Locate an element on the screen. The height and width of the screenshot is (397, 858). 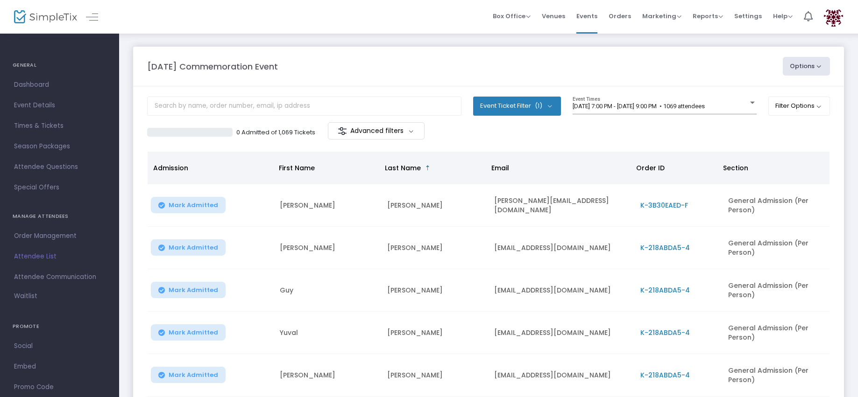
span: Attendee Questions is located at coordinates (59, 167).